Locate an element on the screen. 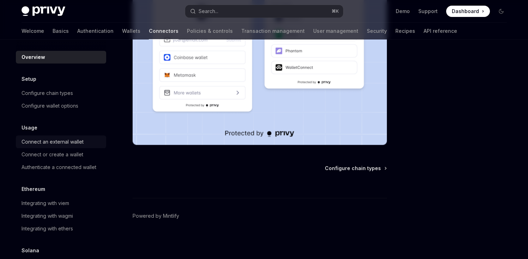 Image resolution: width=528 pixels, height=259 pixels. h5: Usage is located at coordinates (29, 128).